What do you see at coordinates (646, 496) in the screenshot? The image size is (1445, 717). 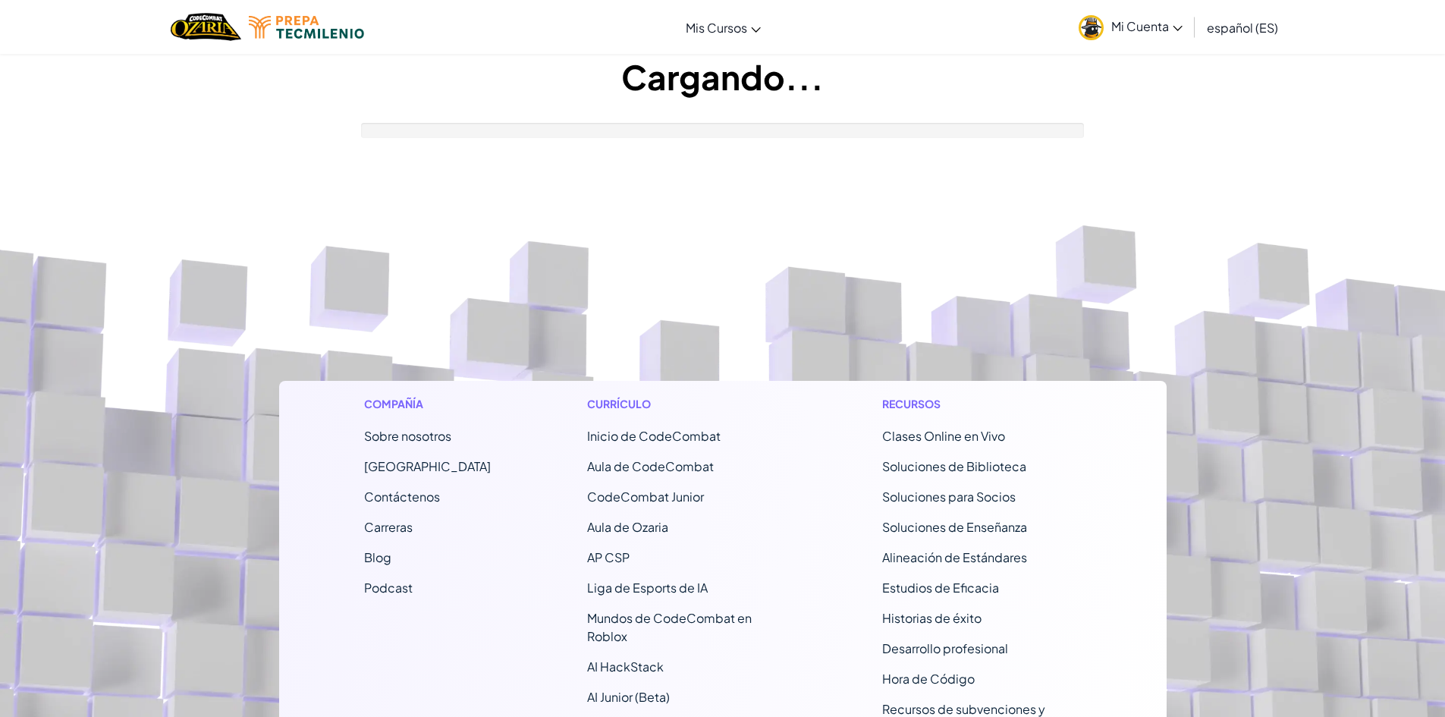 I see `a: CodeCombat Junior` at bounding box center [646, 496].